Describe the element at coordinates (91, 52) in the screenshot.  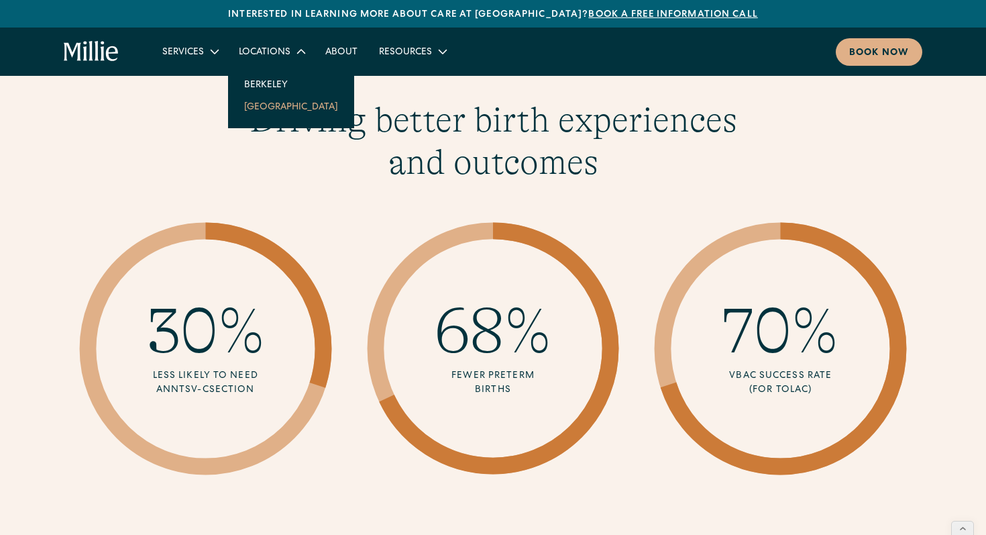
I see `a: home` at that location.